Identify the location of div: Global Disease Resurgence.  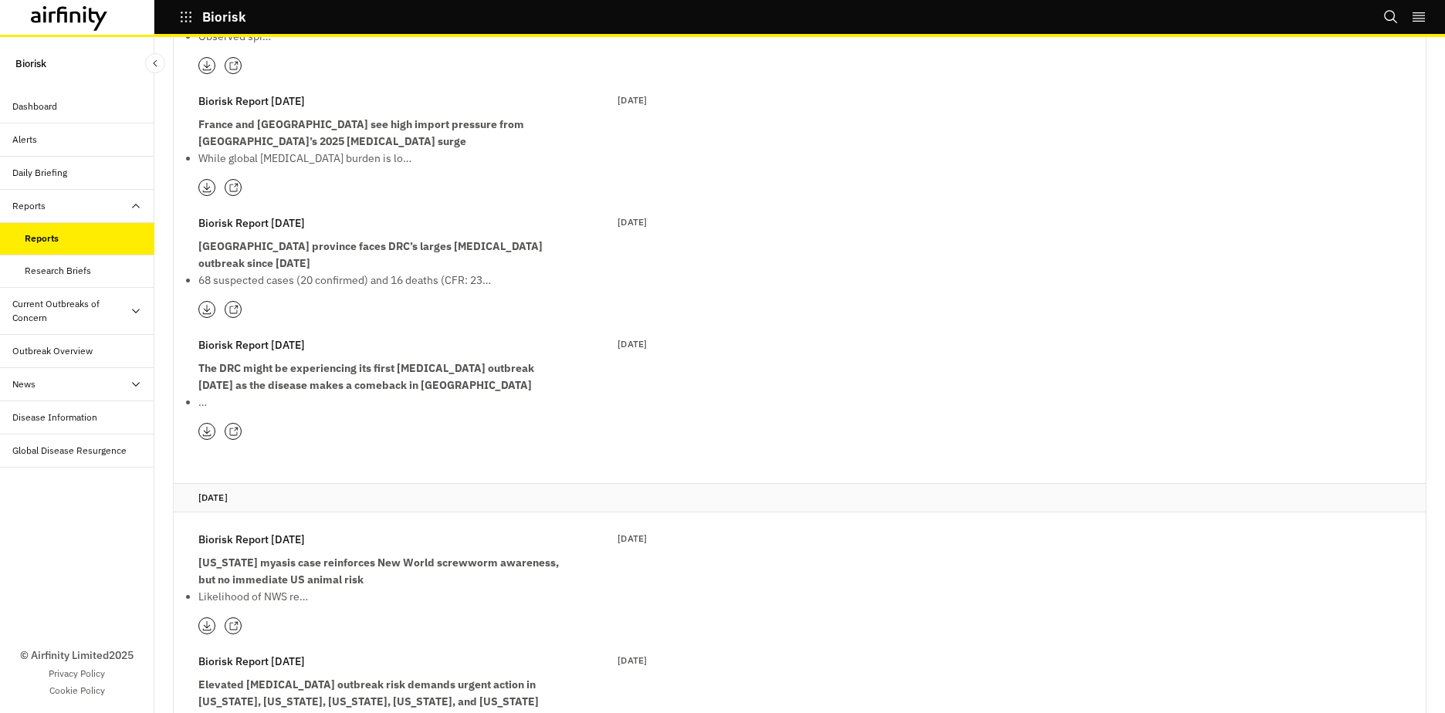
(69, 451).